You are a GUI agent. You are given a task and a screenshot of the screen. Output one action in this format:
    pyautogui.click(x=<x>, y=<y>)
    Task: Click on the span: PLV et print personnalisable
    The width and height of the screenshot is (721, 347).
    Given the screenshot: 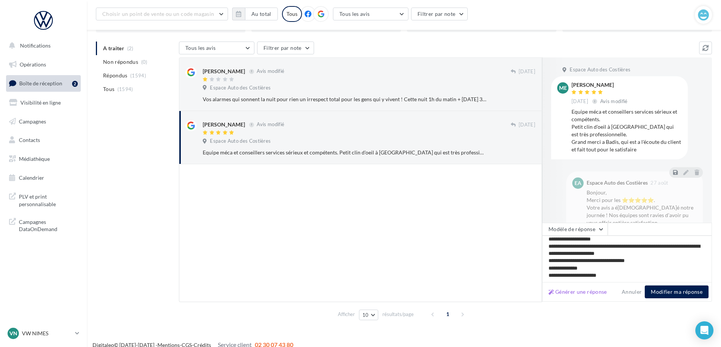 What is the action you would take?
    pyautogui.click(x=48, y=199)
    